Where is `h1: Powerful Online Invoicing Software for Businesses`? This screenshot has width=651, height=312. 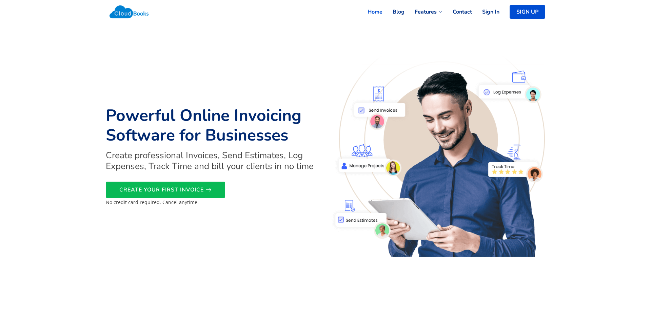 h1: Powerful Online Invoicing Software for Businesses is located at coordinates (214, 125).